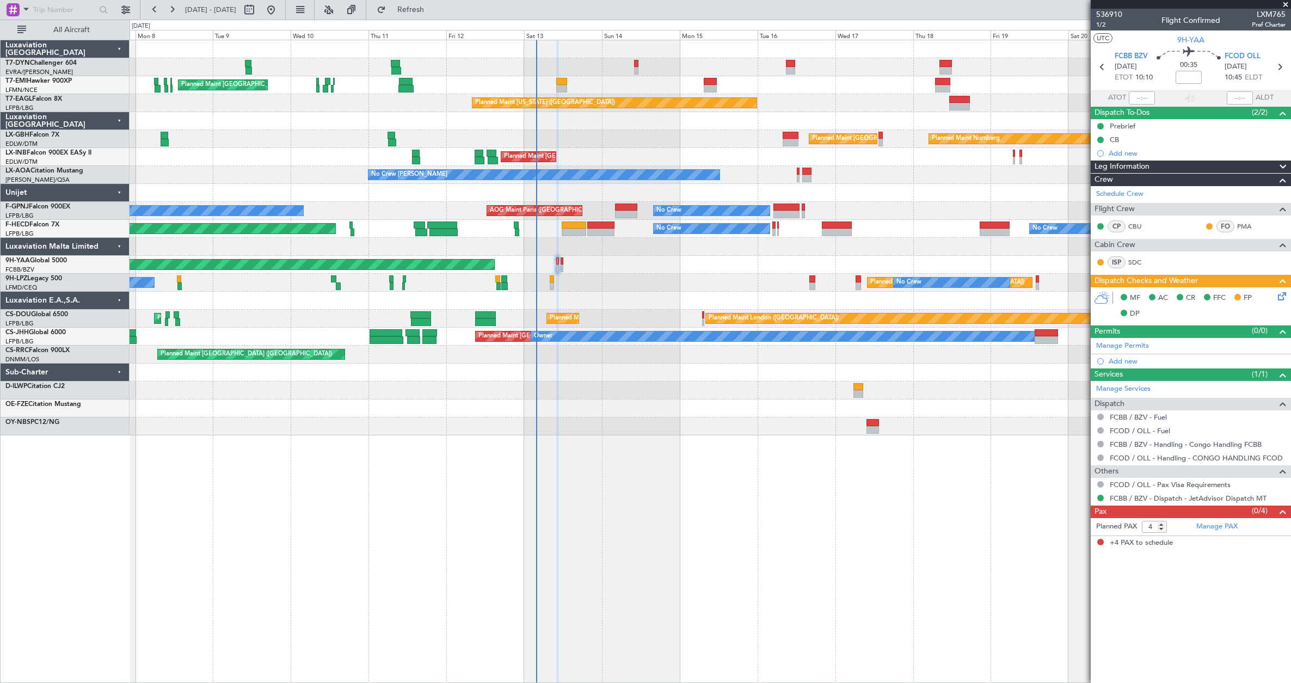  I want to click on label: Planned PAX, so click(1116, 527).